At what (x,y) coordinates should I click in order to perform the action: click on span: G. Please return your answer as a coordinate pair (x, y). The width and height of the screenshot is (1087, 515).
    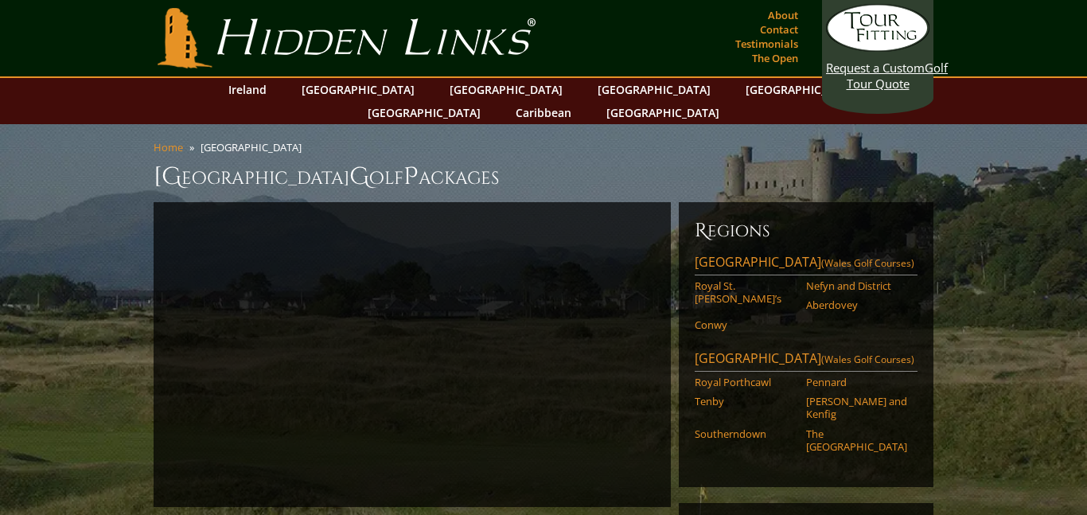
    Looking at the image, I should click on (359, 177).